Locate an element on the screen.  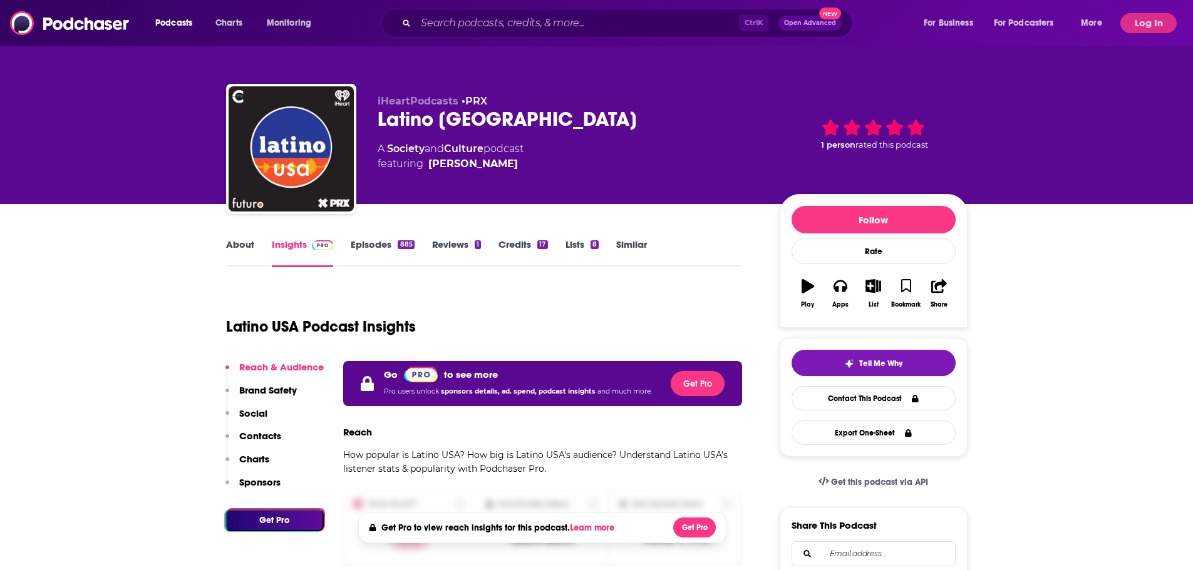
div: Apps is located at coordinates (840, 305).